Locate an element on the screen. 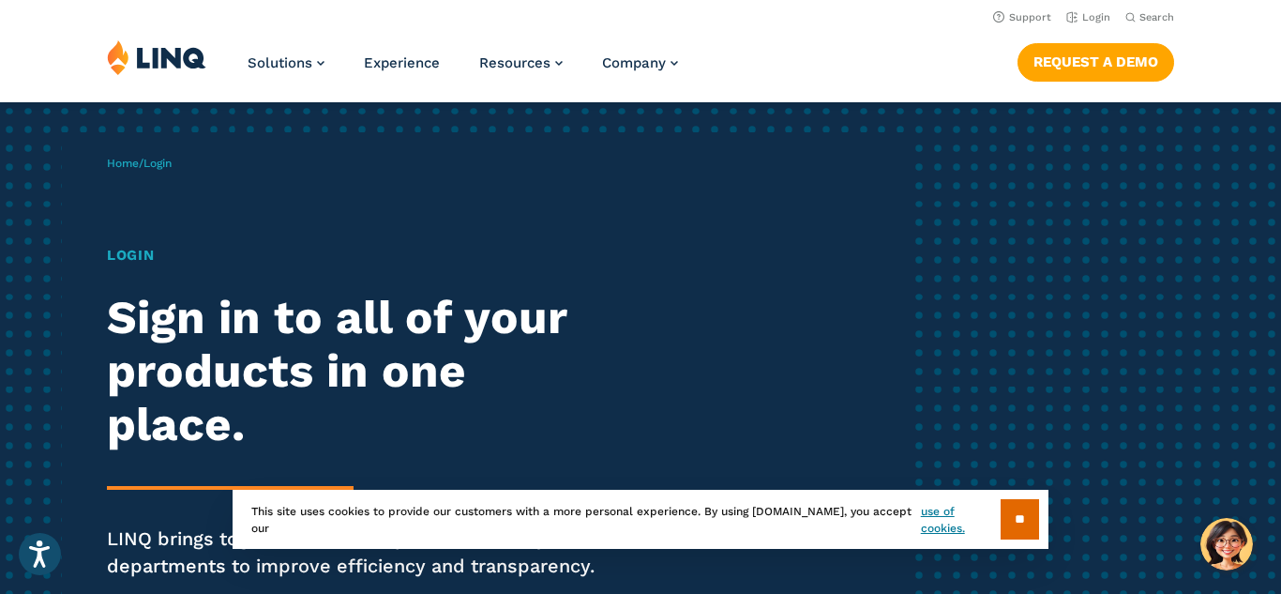 The height and width of the screenshot is (594, 1281). h2: Sign in to all of your products in one place. is located at coordinates (354, 371).